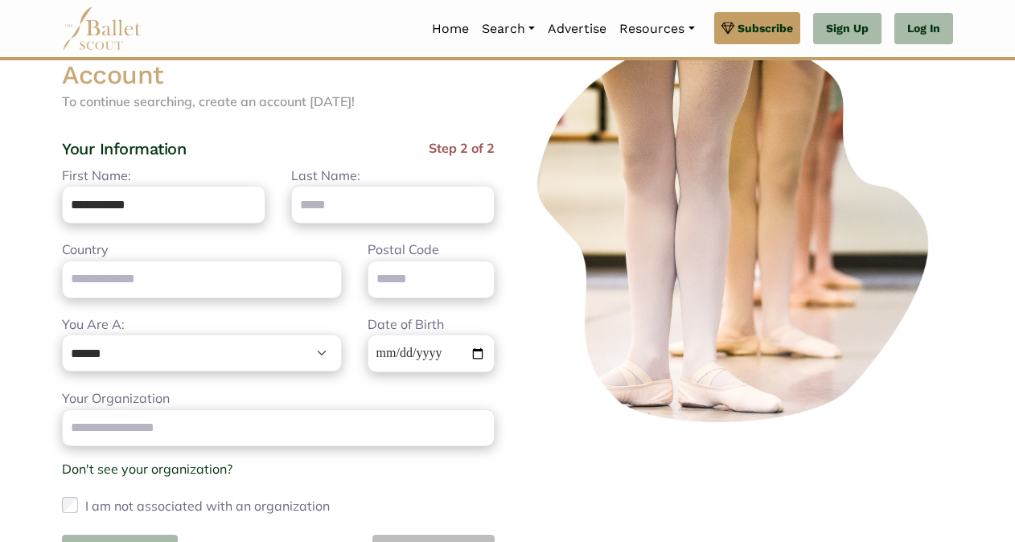  What do you see at coordinates (728, 28) in the screenshot?
I see `img: gem.svg` at bounding box center [728, 28].